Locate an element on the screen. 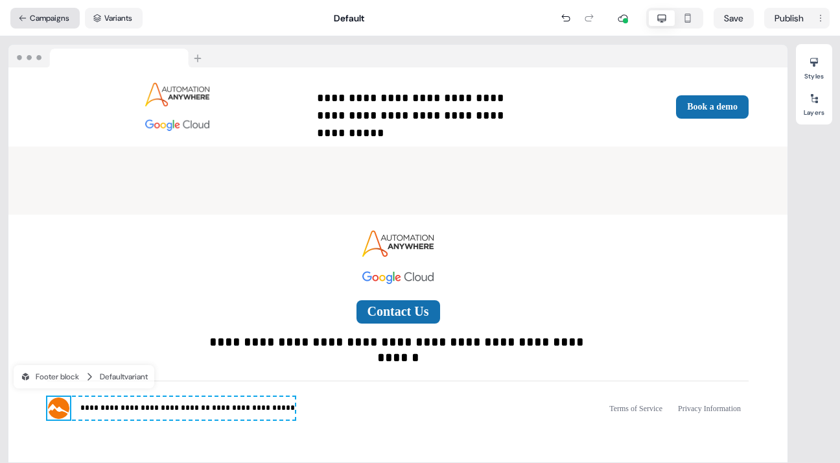 The image size is (840, 463). div: Default variant is located at coordinates (124, 377).